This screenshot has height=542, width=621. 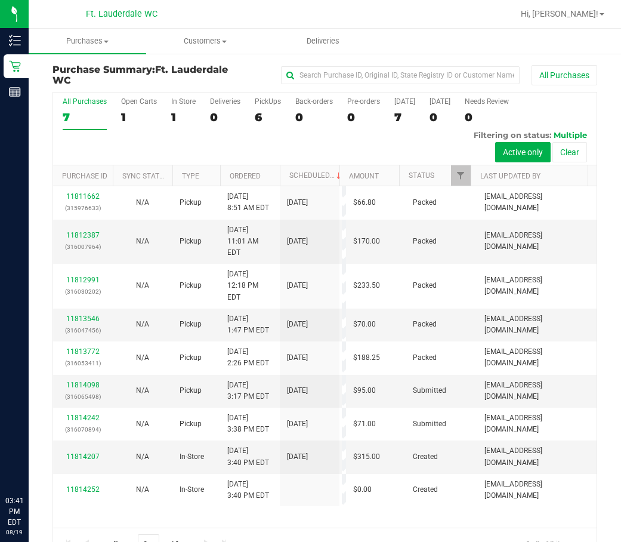 What do you see at coordinates (83, 363) in the screenshot?
I see `p: (316053411)` at bounding box center [83, 363].